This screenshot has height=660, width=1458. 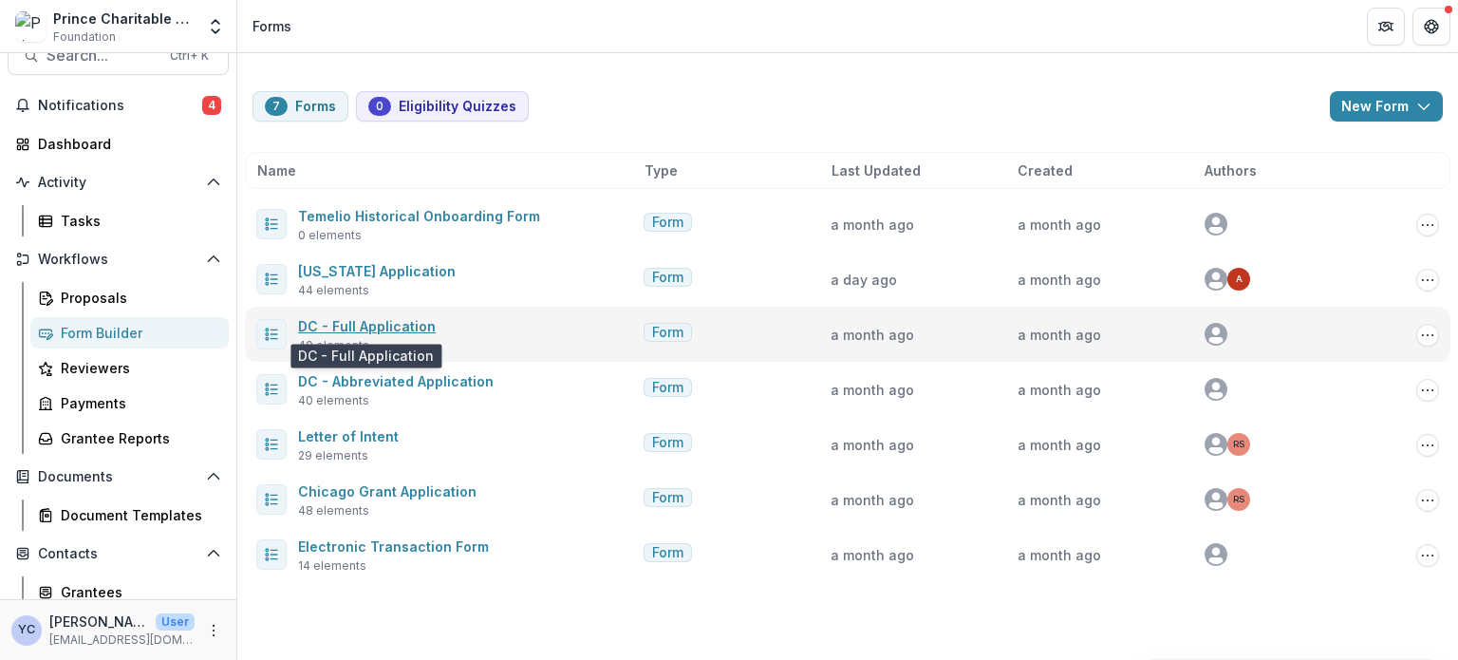 I want to click on div: Tasks, so click(x=137, y=220).